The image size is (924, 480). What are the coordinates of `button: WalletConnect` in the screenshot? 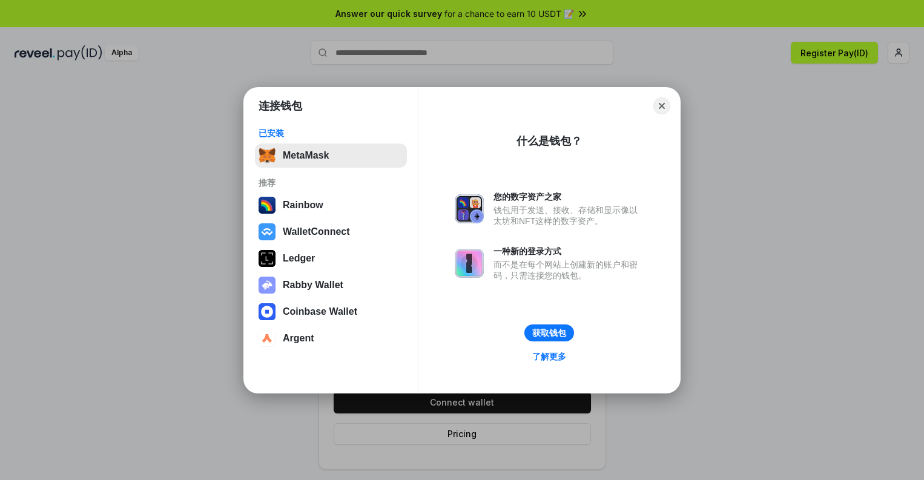 It's located at (330, 232).